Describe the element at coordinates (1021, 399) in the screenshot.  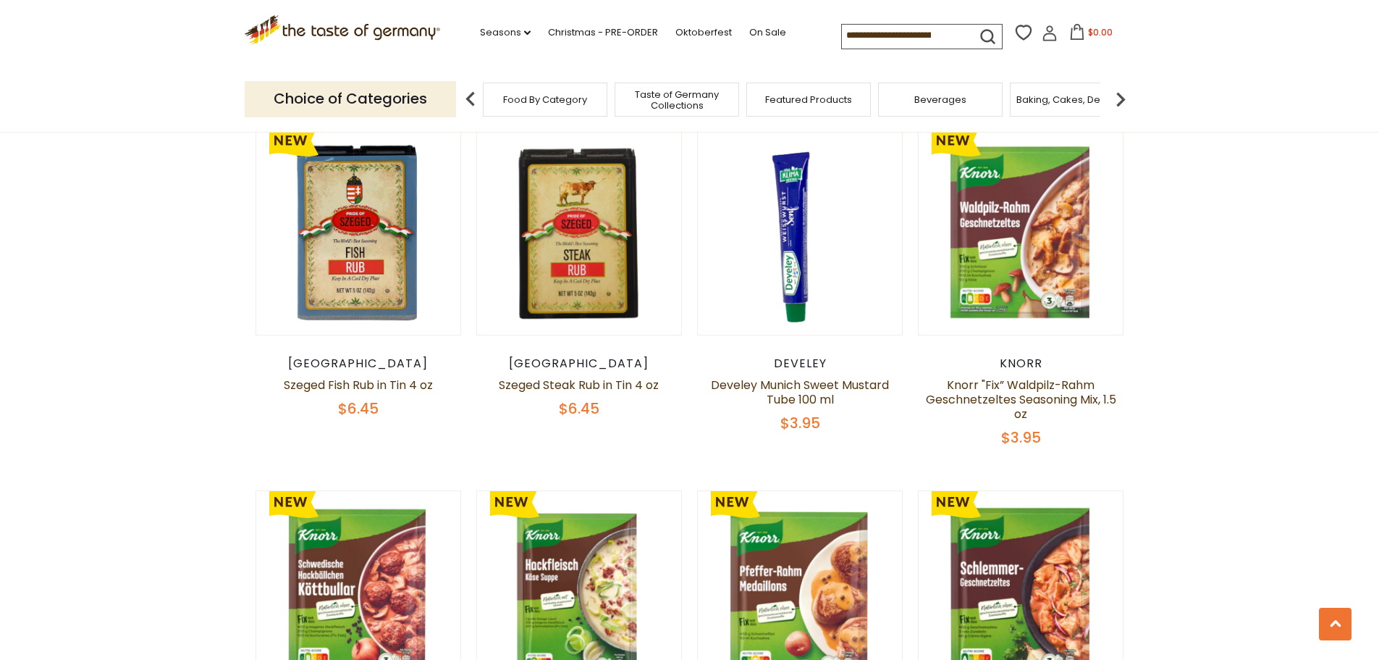
I see `a: Knorr "Fix” Waldpilz-Rahm Geschnetzeltes Seasoning Mix, 1.5 oz` at that location.